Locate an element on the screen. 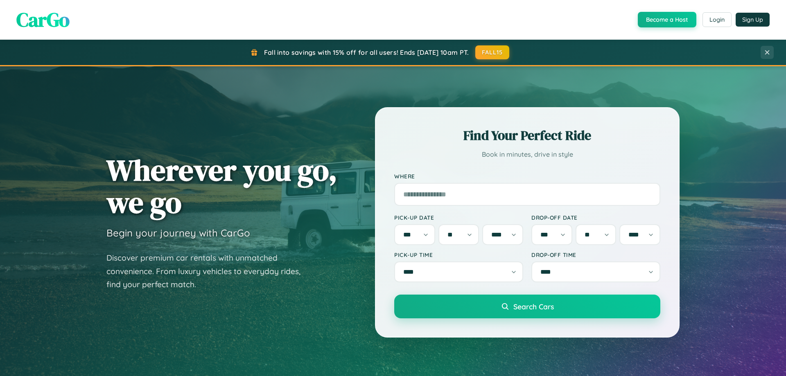  label: Drop-off Time is located at coordinates (596, 255).